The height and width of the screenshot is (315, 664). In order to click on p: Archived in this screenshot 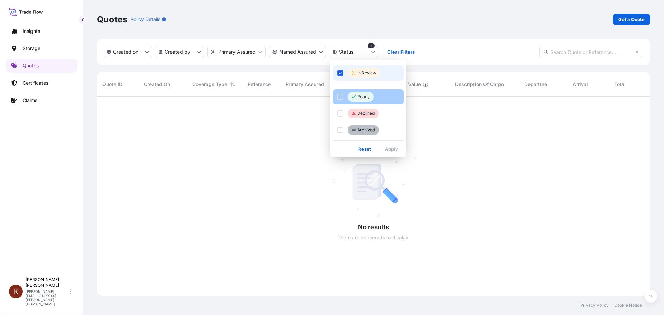, I will do `click(366, 130)`.